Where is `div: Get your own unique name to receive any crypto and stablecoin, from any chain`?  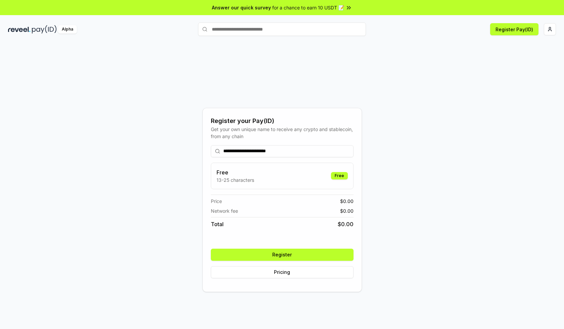 div: Get your own unique name to receive any crypto and stablecoin, from any chain is located at coordinates (282, 133).